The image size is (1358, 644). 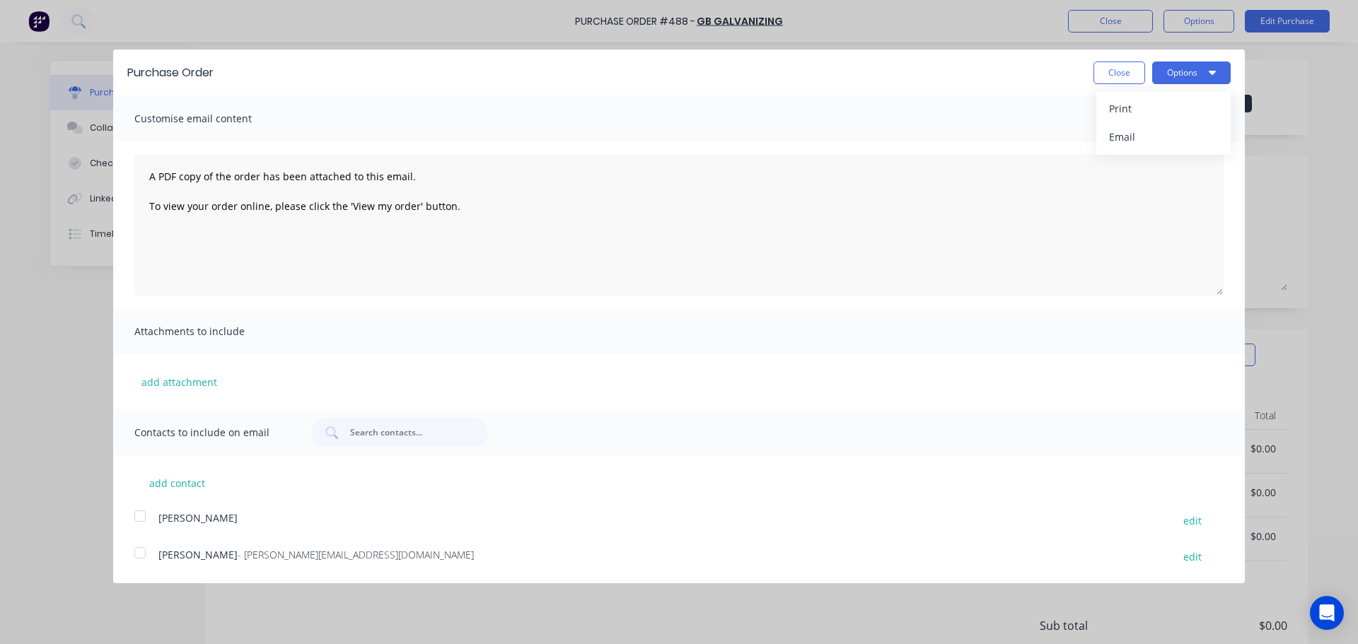 What do you see at coordinates (212, 332) in the screenshot?
I see `span: Attachments to include` at bounding box center [212, 332].